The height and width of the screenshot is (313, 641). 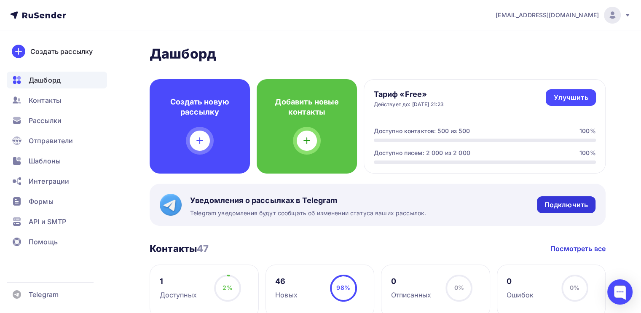 What do you see at coordinates (57, 100) in the screenshot?
I see `a: Контакты` at bounding box center [57, 100].